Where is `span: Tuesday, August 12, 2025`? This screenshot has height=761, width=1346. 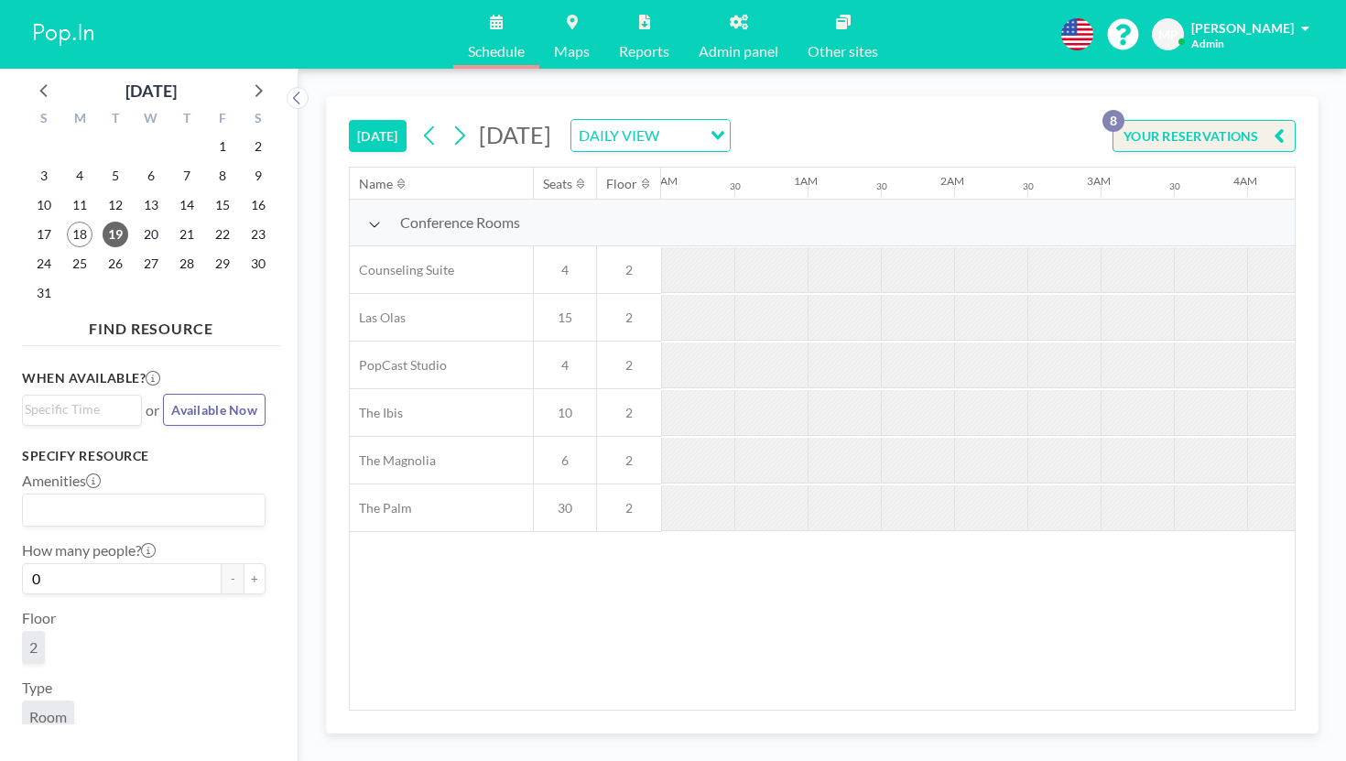 span: Tuesday, August 12, 2025 is located at coordinates (115, 205).